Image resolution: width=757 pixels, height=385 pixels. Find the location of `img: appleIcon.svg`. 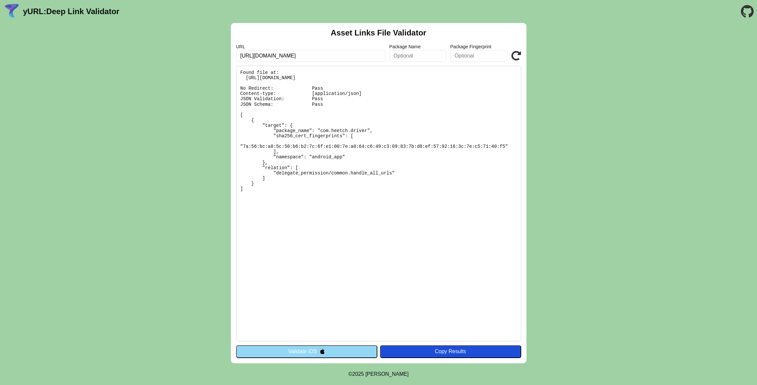

img: appleIcon.svg is located at coordinates (322, 351).